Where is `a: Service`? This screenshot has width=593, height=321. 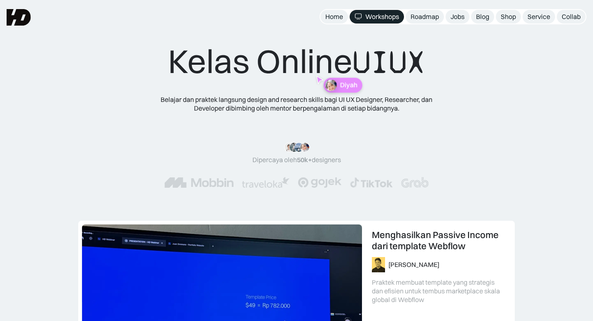
a: Service is located at coordinates (539, 16).